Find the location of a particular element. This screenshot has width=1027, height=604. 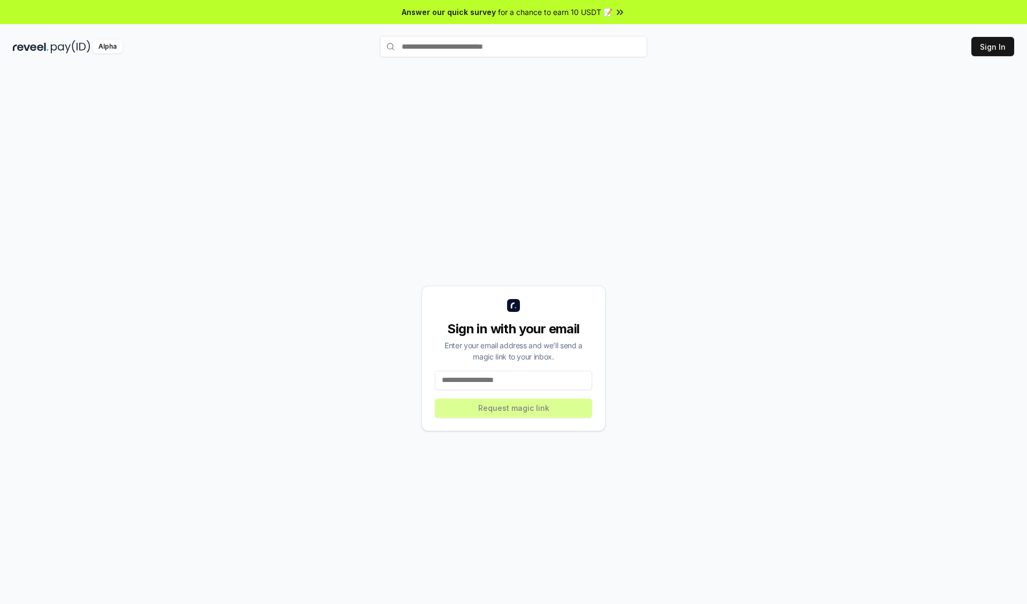

img: logo_small is located at coordinates (513, 305).